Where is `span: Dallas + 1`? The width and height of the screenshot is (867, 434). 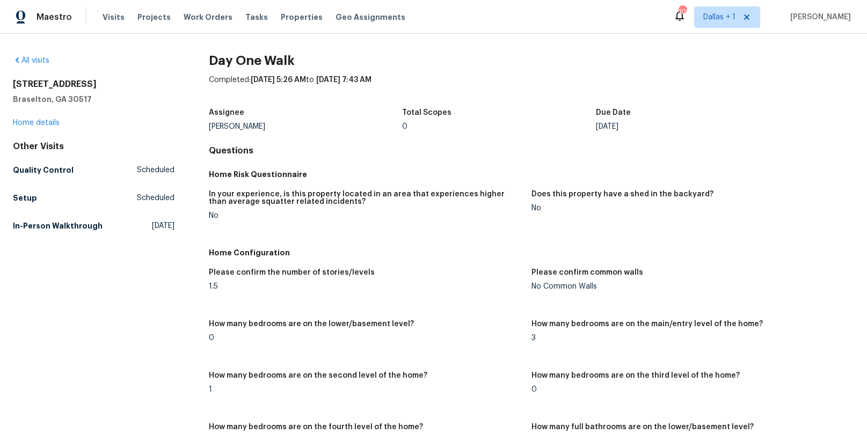 span: Dallas + 1 is located at coordinates (719, 17).